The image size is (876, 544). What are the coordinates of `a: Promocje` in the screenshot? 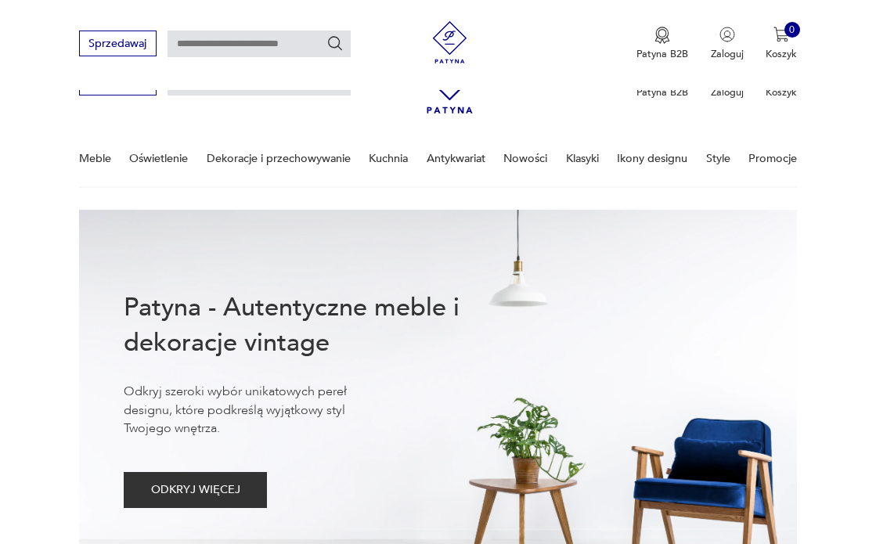 It's located at (773, 158).